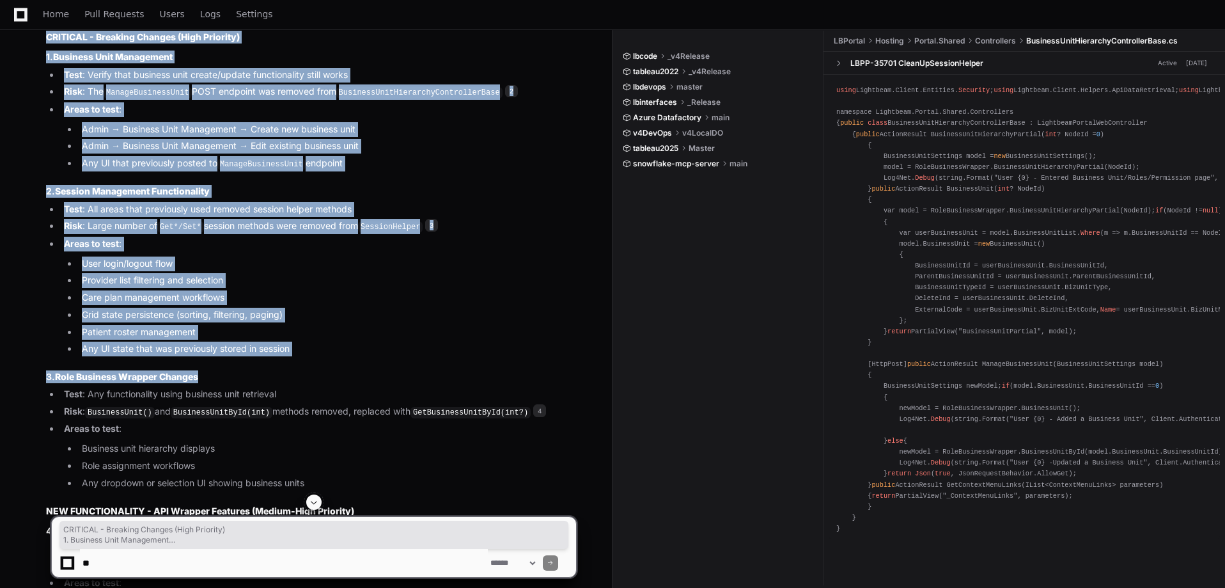 The width and height of the screenshot is (1225, 588). Describe the element at coordinates (318, 209) in the screenshot. I see `li: : All areas that previously used removed session helper methods` at that location.